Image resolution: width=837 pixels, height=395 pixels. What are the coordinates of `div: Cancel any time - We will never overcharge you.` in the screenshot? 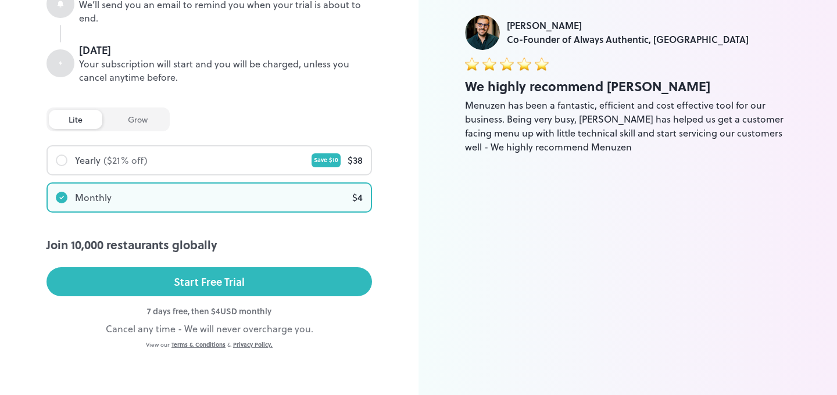 It's located at (209, 329).